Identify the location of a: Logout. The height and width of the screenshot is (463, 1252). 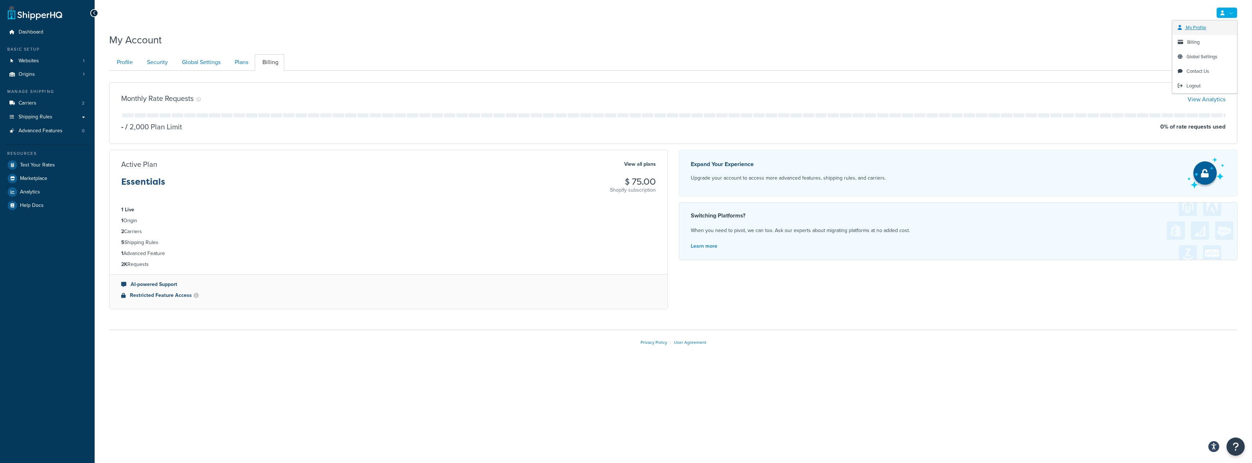
(1205, 86).